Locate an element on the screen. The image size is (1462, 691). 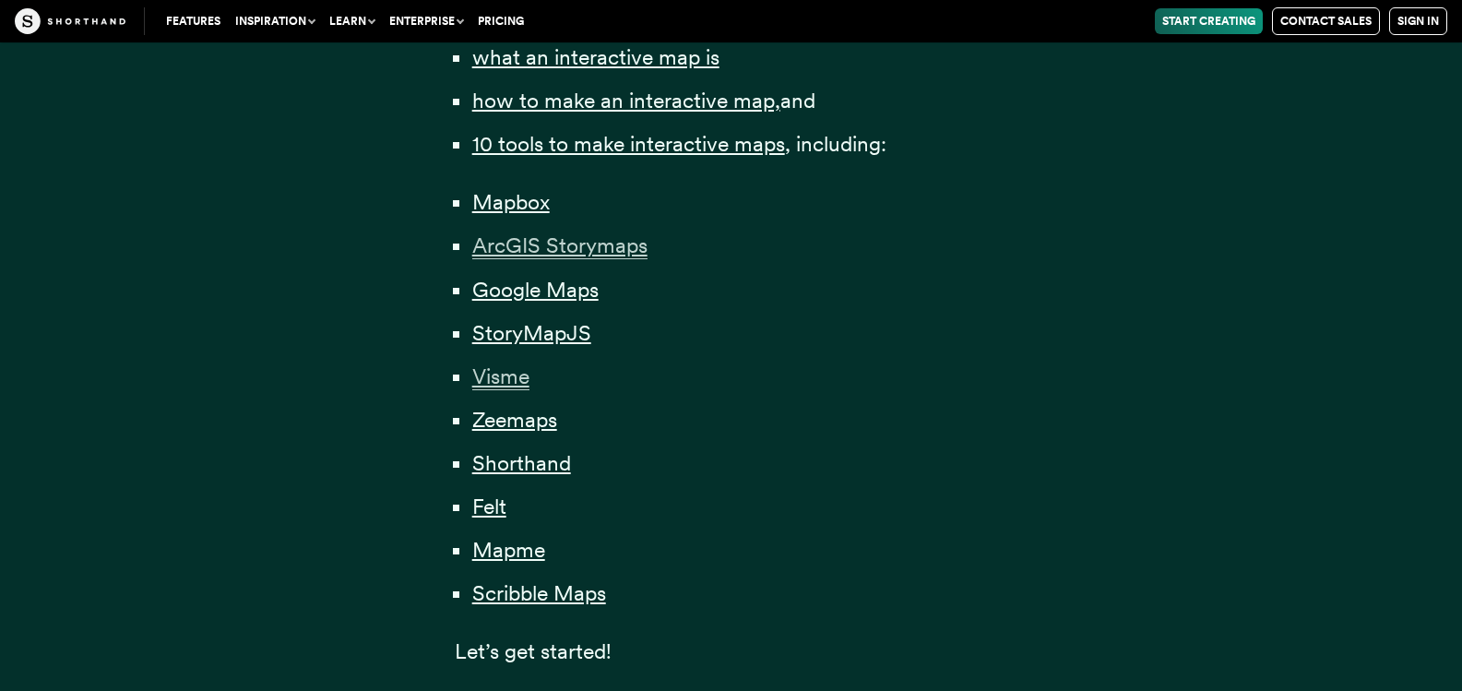
span: Zeemaps is located at coordinates (515, 420).